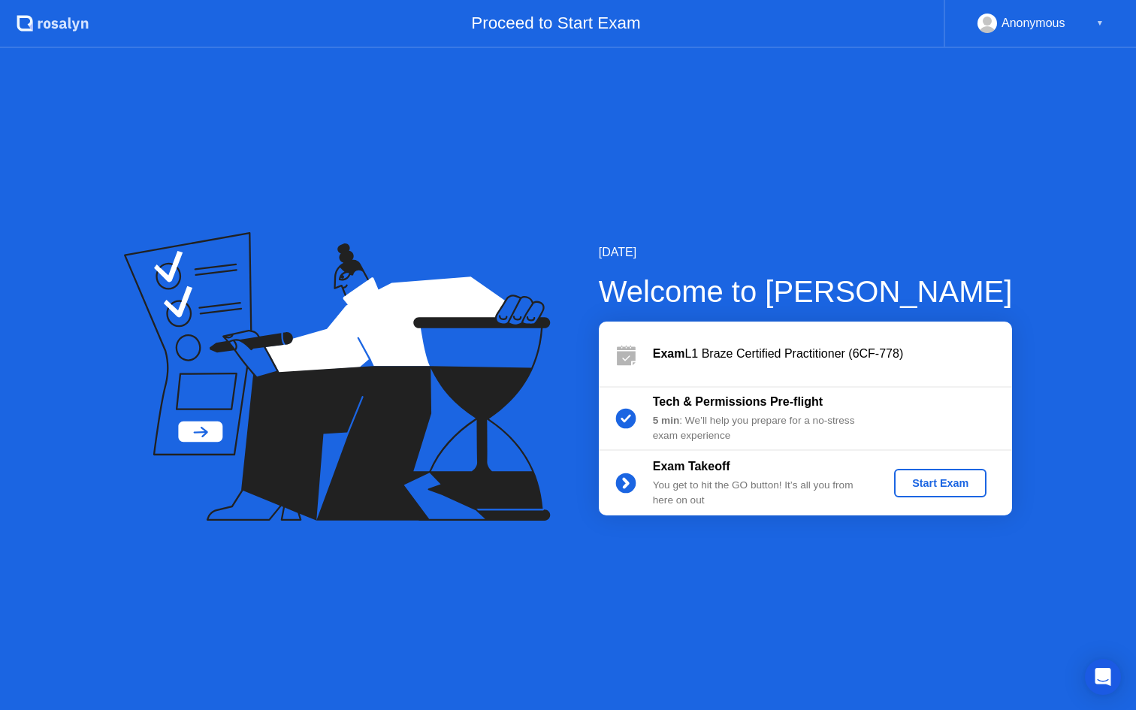  What do you see at coordinates (940, 483) in the screenshot?
I see `div: Start Exam` at bounding box center [940, 483].